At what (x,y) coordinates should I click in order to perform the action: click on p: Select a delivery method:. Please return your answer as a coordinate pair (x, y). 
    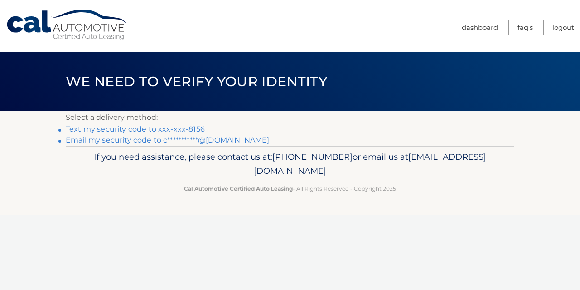
    Looking at the image, I should click on (290, 117).